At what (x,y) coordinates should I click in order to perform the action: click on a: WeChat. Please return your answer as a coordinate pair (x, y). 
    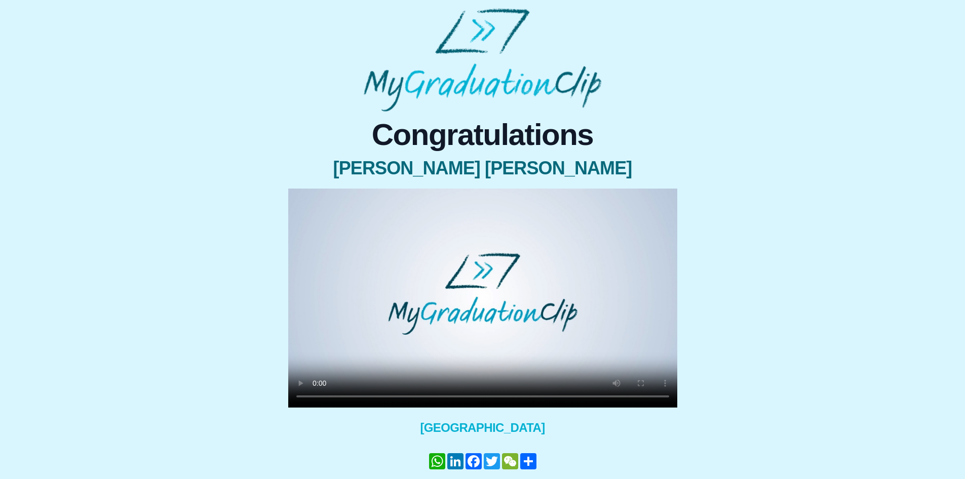
    Looking at the image, I should click on (510, 461).